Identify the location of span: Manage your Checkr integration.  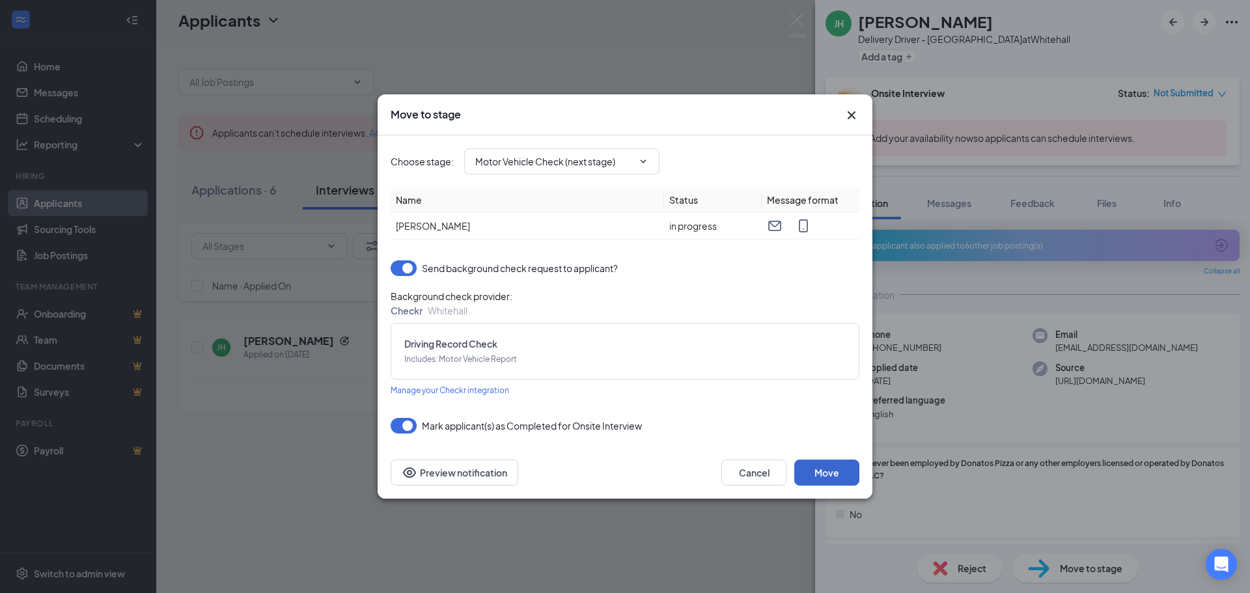
(450, 390).